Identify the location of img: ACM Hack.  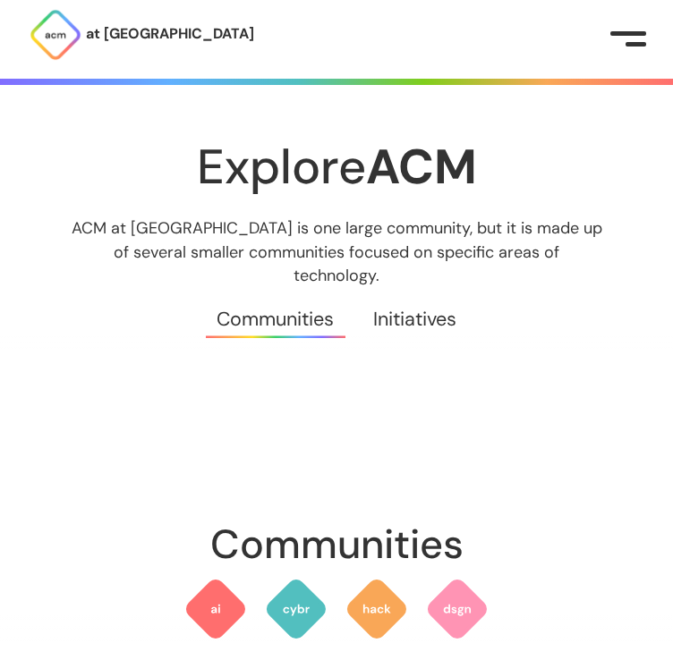
(377, 609).